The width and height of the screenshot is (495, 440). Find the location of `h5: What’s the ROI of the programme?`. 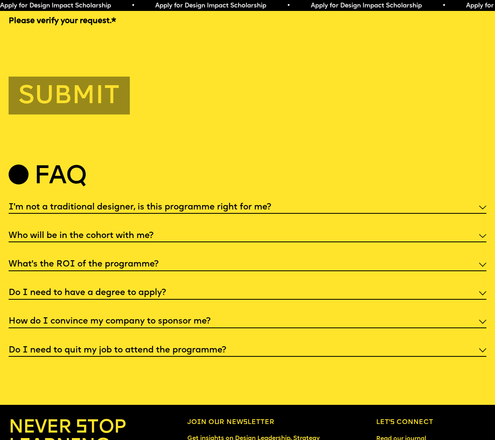

h5: What’s the ROI of the programme? is located at coordinates (84, 265).